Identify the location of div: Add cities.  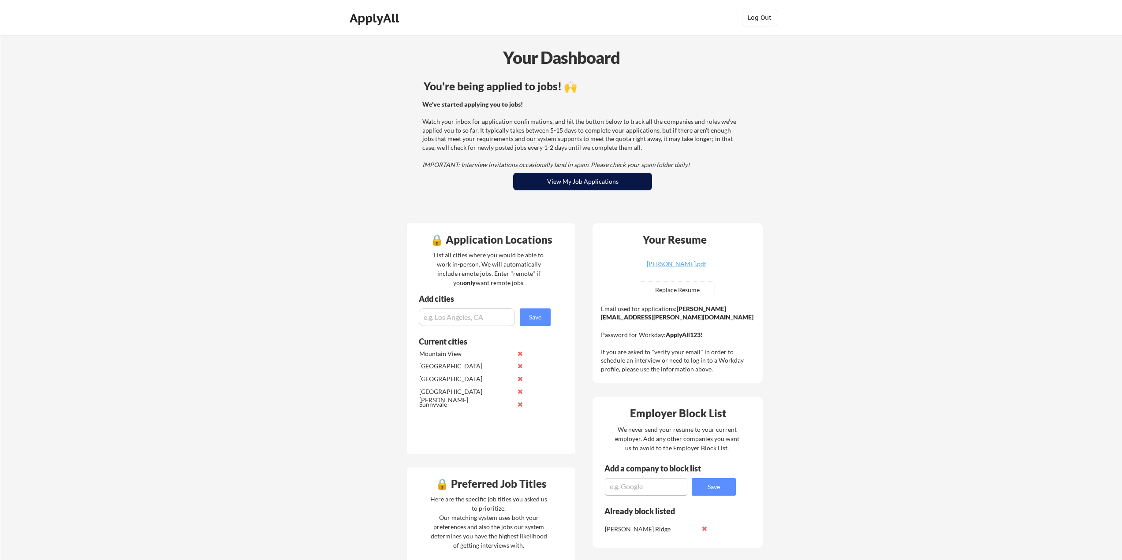
(486, 299).